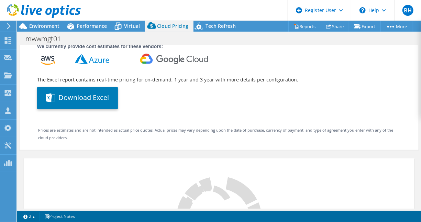 Image resolution: width=421 pixels, height=222 pixels. Describe the element at coordinates (219, 80) in the screenshot. I see `div: The Excel report contains real-time pricing for on-demand, 1 year and 3 year with more details pe...` at that location.